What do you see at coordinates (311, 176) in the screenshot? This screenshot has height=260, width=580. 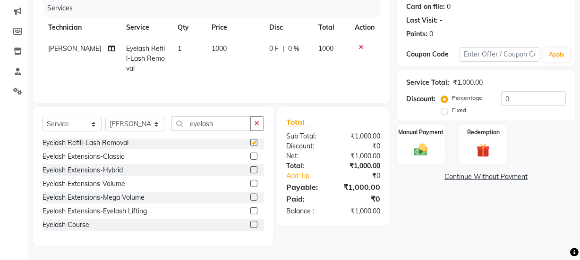 I see `a: Add Tip` at bounding box center [311, 176].